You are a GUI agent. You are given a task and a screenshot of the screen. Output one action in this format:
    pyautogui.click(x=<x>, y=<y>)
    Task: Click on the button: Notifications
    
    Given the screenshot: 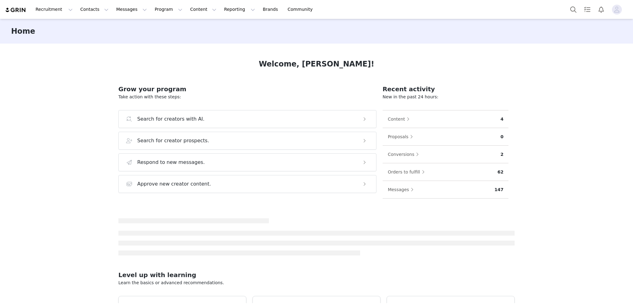 What is the action you would take?
    pyautogui.click(x=601, y=9)
    